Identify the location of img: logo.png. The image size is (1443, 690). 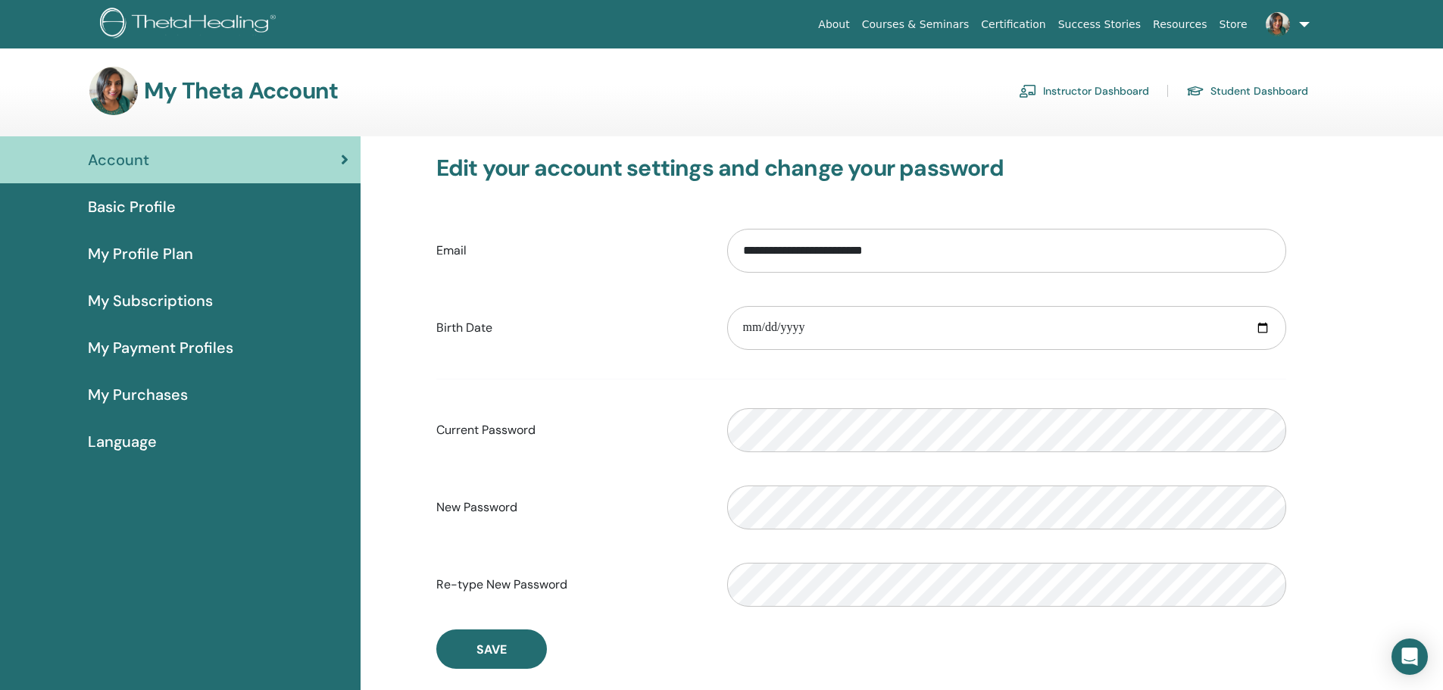
(190, 24).